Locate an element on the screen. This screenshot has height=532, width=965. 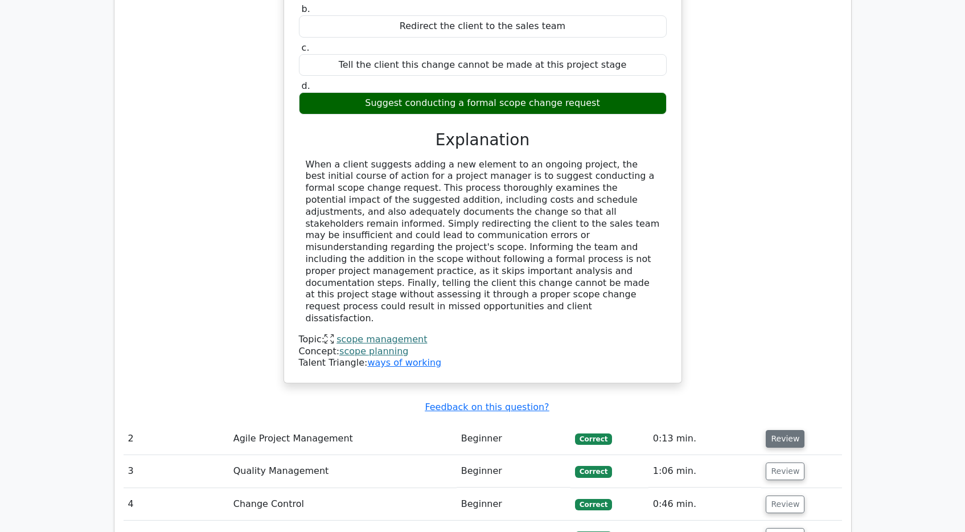
div: Concept: is located at coordinates (483, 351).